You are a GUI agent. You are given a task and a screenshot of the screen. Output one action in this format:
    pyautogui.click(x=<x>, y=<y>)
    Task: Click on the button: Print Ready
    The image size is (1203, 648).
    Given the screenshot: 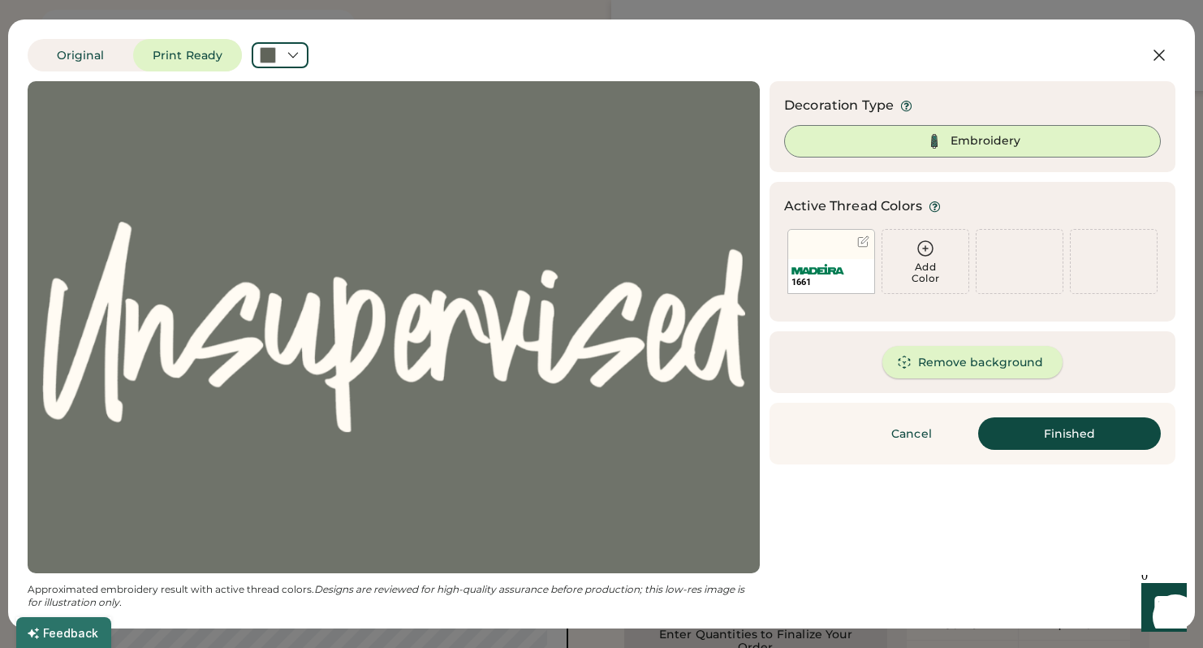 What is the action you would take?
    pyautogui.click(x=187, y=55)
    